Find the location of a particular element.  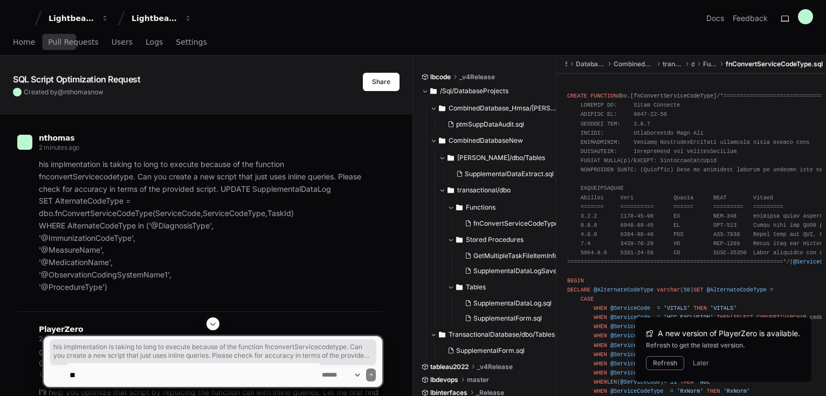

div: Lightbeam Health is located at coordinates (72, 18).